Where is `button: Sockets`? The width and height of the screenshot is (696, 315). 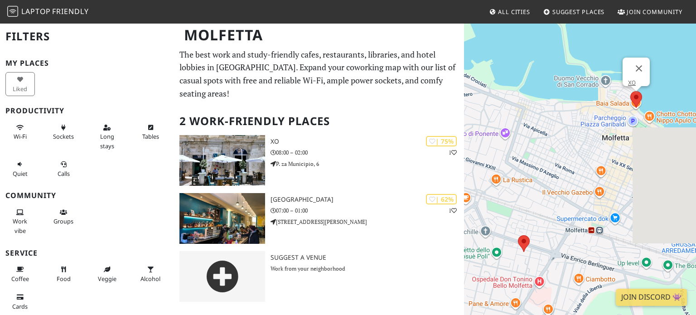 button: Sockets is located at coordinates (63, 132).